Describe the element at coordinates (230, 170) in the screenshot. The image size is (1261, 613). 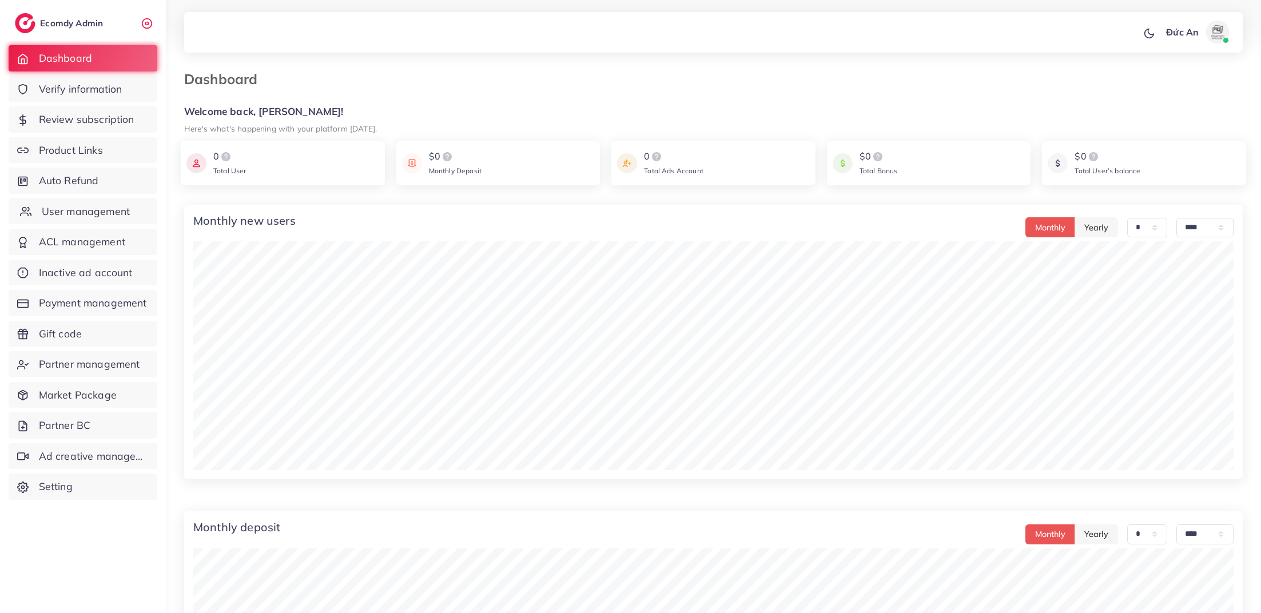
I see `span: Total User` at that location.